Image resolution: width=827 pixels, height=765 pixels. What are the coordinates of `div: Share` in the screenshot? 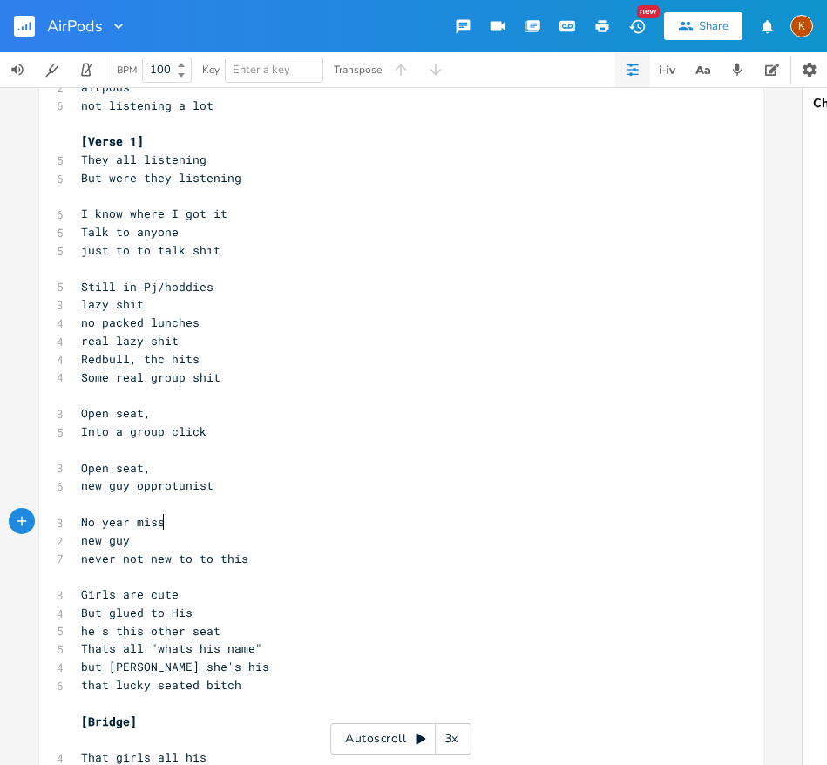 It's located at (714, 26).